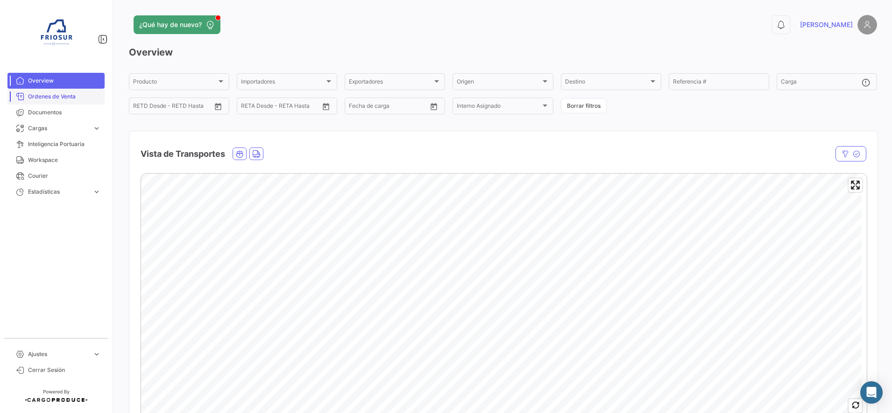 The width and height of the screenshot is (892, 413). What do you see at coordinates (871, 393) in the screenshot?
I see `div: Abrir Intercom Messenger` at bounding box center [871, 393].